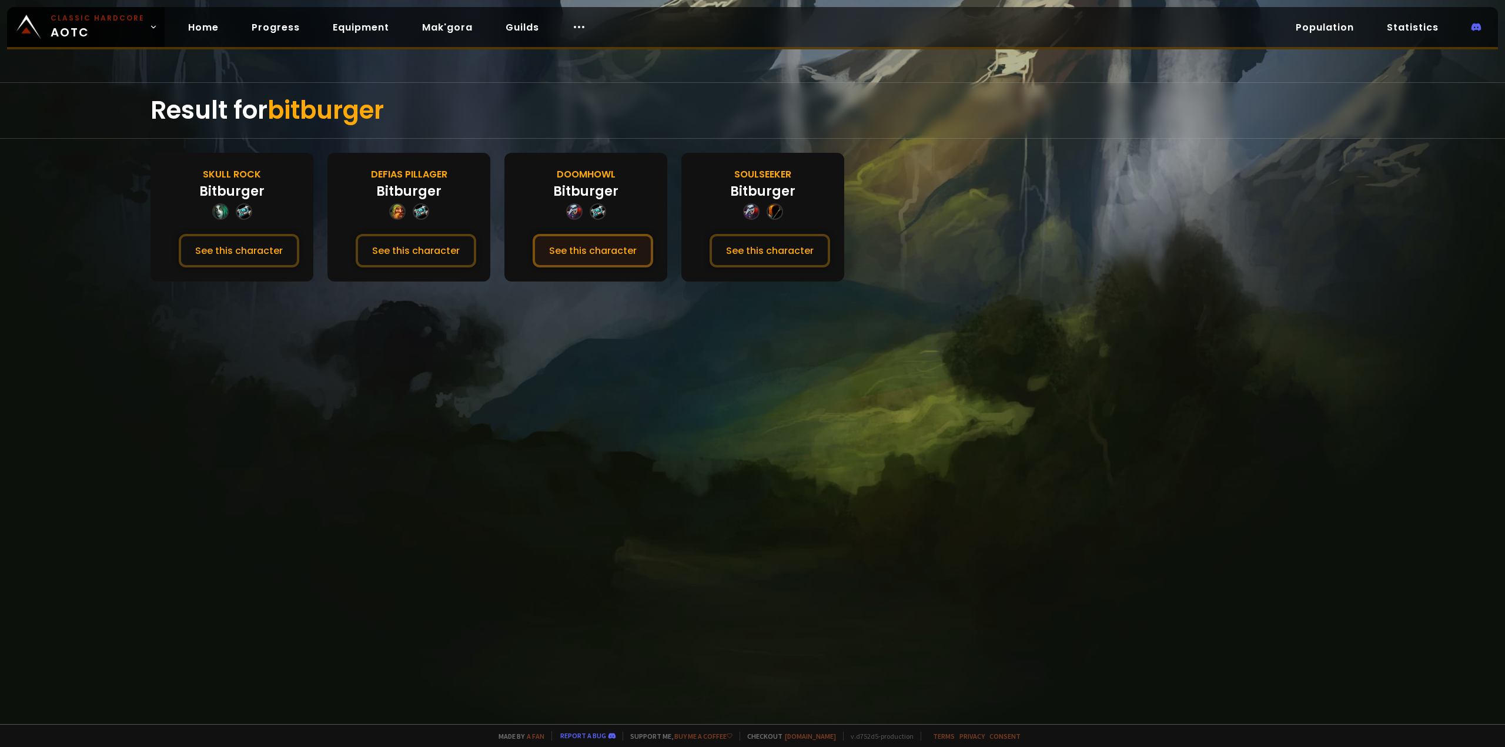 The width and height of the screenshot is (1505, 747). What do you see at coordinates (522, 27) in the screenshot?
I see `a: Guilds` at bounding box center [522, 27].